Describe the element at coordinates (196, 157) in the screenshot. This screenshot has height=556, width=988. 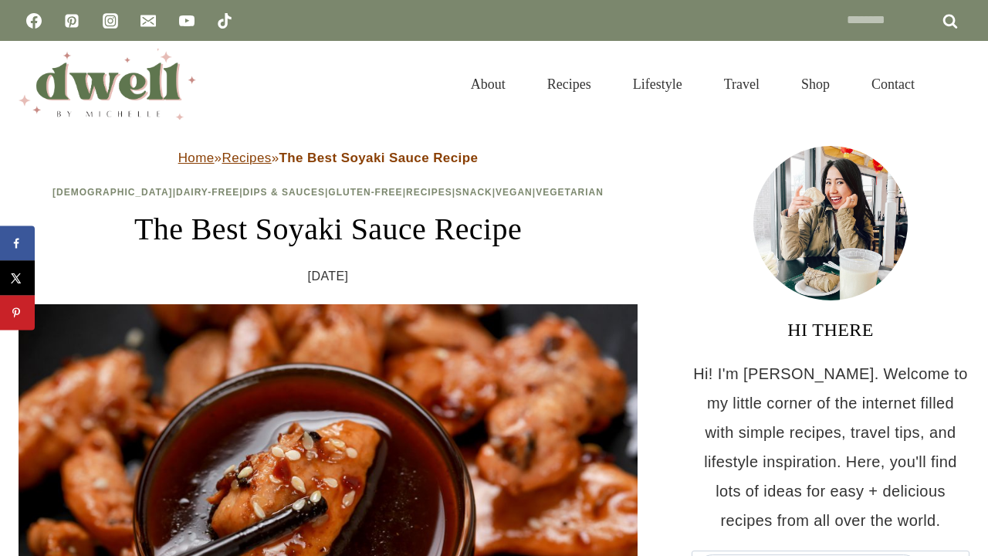
I see `a: Home` at that location.